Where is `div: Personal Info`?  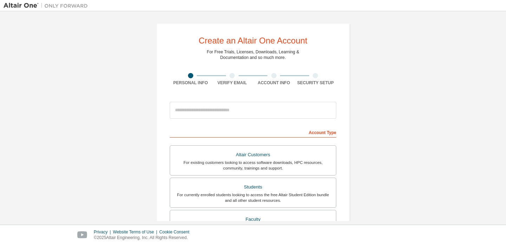 div: Personal Info is located at coordinates (190, 83).